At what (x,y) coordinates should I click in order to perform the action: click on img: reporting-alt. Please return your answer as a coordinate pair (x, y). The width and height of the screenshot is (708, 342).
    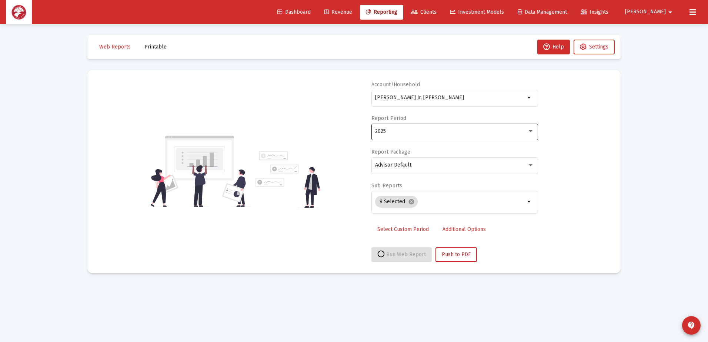
    Looking at the image, I should click on (288, 180).